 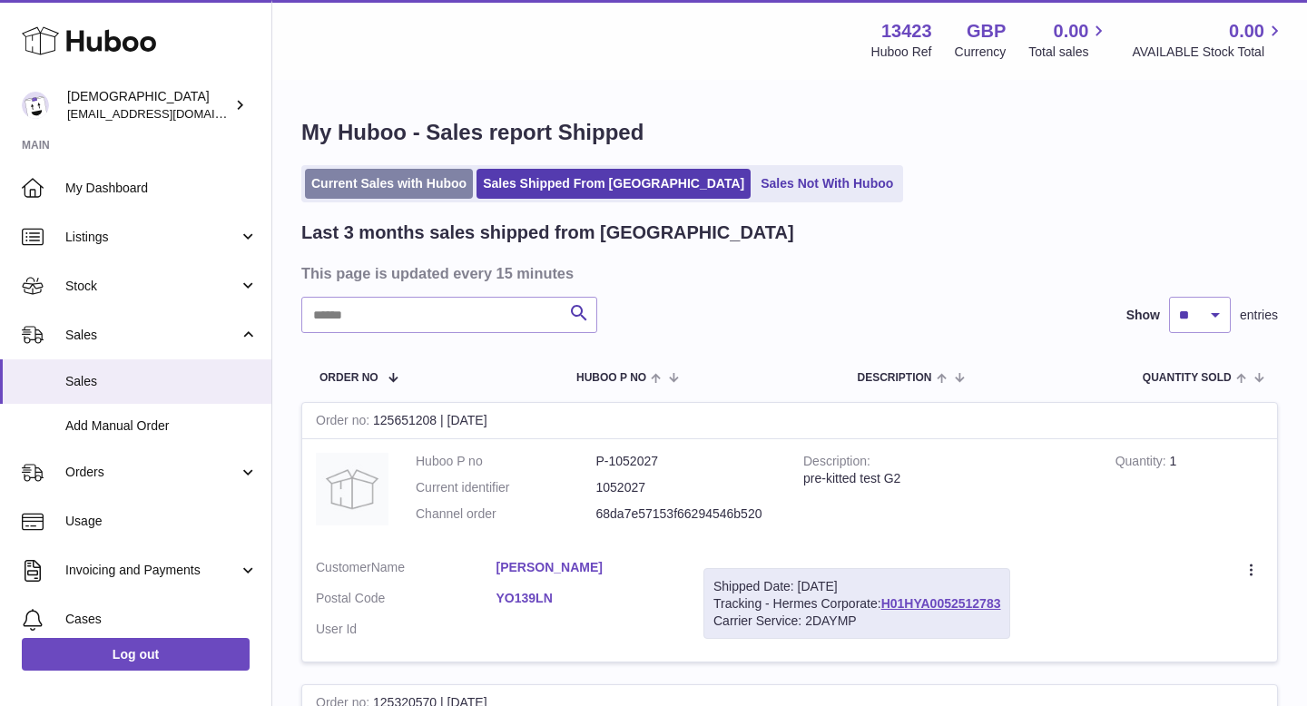 What do you see at coordinates (352, 489) in the screenshot?
I see `img: no-photo.jpg` at bounding box center [352, 489].